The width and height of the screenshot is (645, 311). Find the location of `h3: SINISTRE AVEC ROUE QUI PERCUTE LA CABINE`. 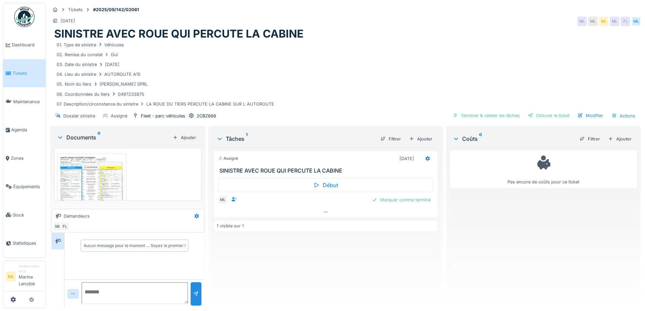

h3: SINISTRE AVEC ROUE QUI PERCUTE LA CABINE is located at coordinates (327, 171).